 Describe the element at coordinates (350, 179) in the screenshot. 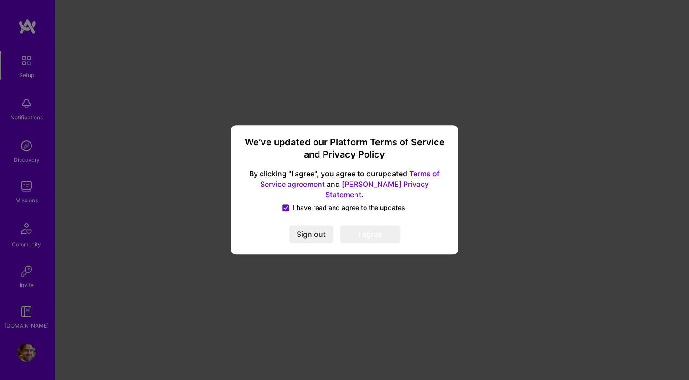

I see `a: Terms of Service agreement` at that location.